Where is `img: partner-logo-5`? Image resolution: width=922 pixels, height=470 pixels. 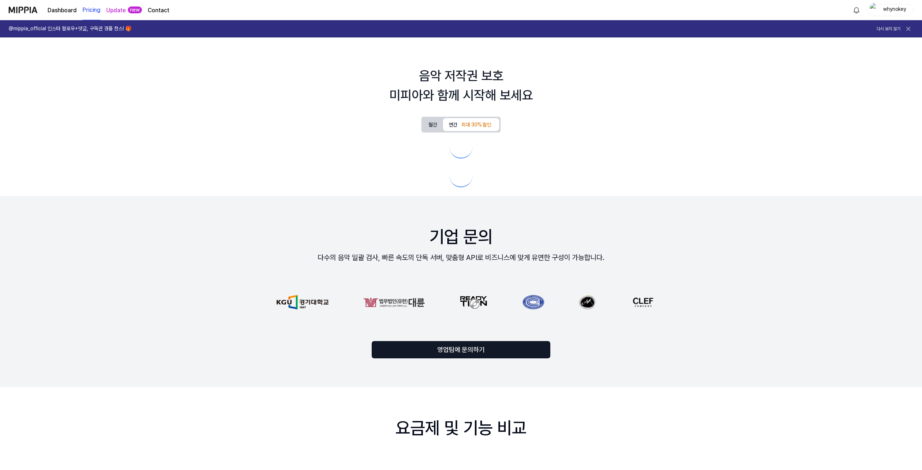 img: partner-logo-5 is located at coordinates (636, 302).